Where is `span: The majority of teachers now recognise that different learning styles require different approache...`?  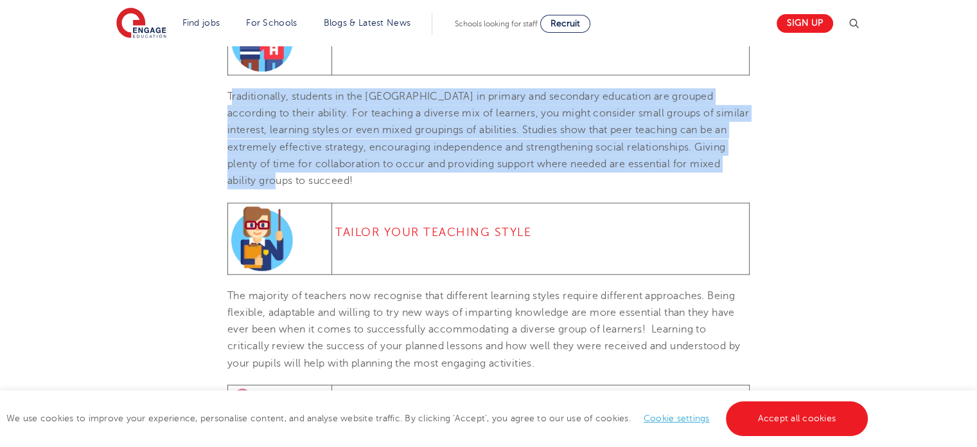
span: The majority of teachers now recognise that different learning styles require different approache... is located at coordinates (484, 329).